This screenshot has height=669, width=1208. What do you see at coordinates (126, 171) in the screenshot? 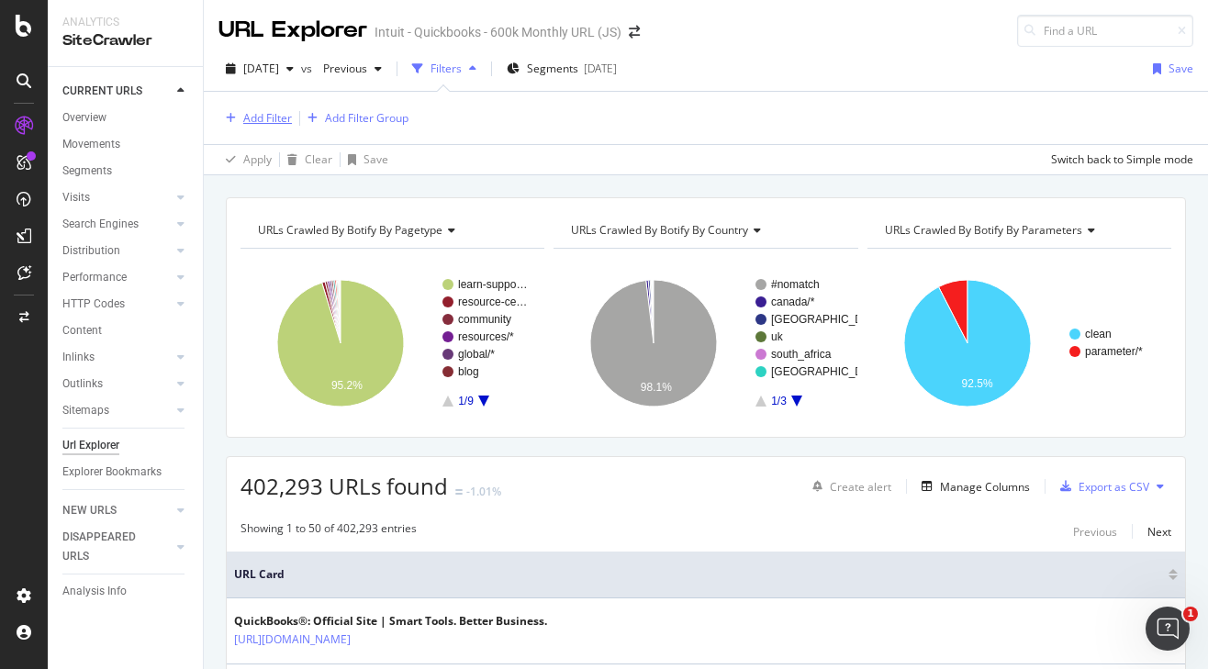
I see `a: Segments` at bounding box center [126, 171].